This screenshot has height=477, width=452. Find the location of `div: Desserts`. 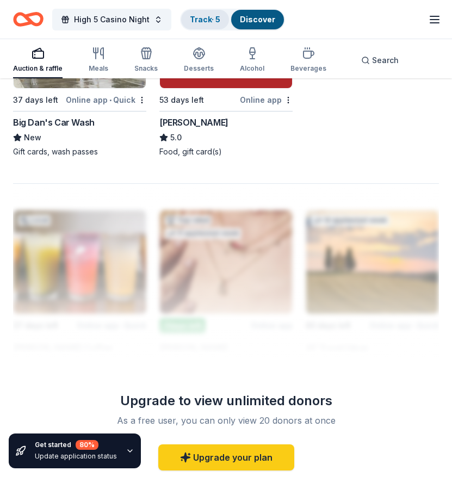

div: Desserts is located at coordinates (199, 69).